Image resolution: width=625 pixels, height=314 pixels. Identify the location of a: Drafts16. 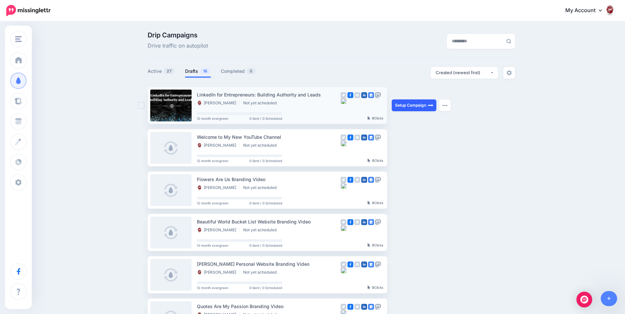
(198, 71).